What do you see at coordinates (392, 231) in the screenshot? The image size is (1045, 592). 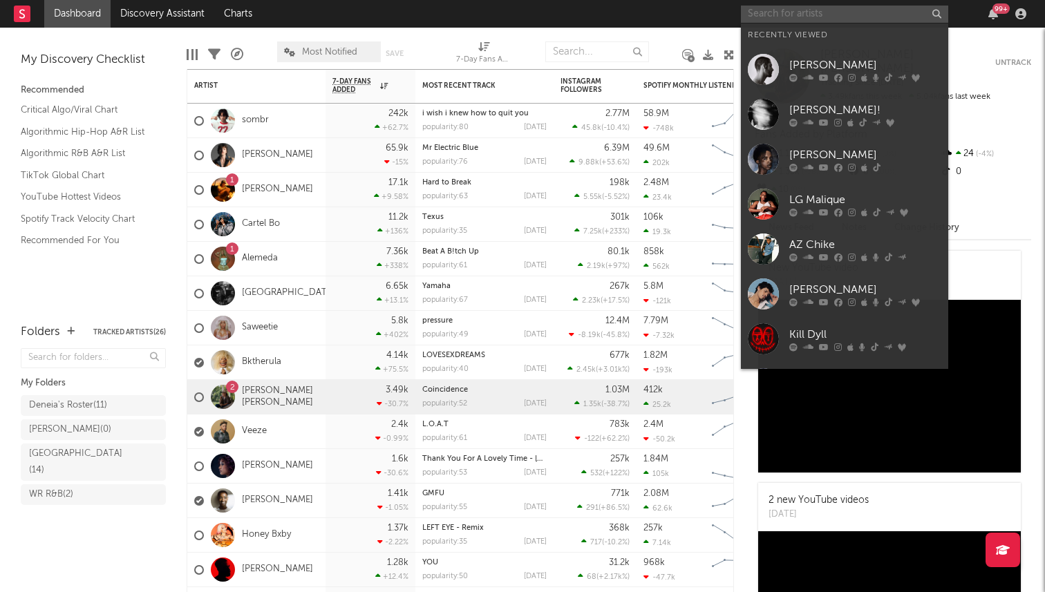 I see `div: +136 %` at bounding box center [392, 231].